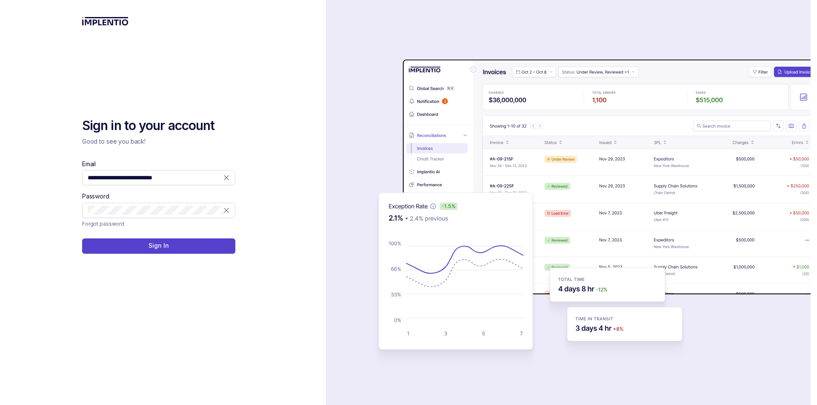  I want to click on img: logo, so click(105, 21).